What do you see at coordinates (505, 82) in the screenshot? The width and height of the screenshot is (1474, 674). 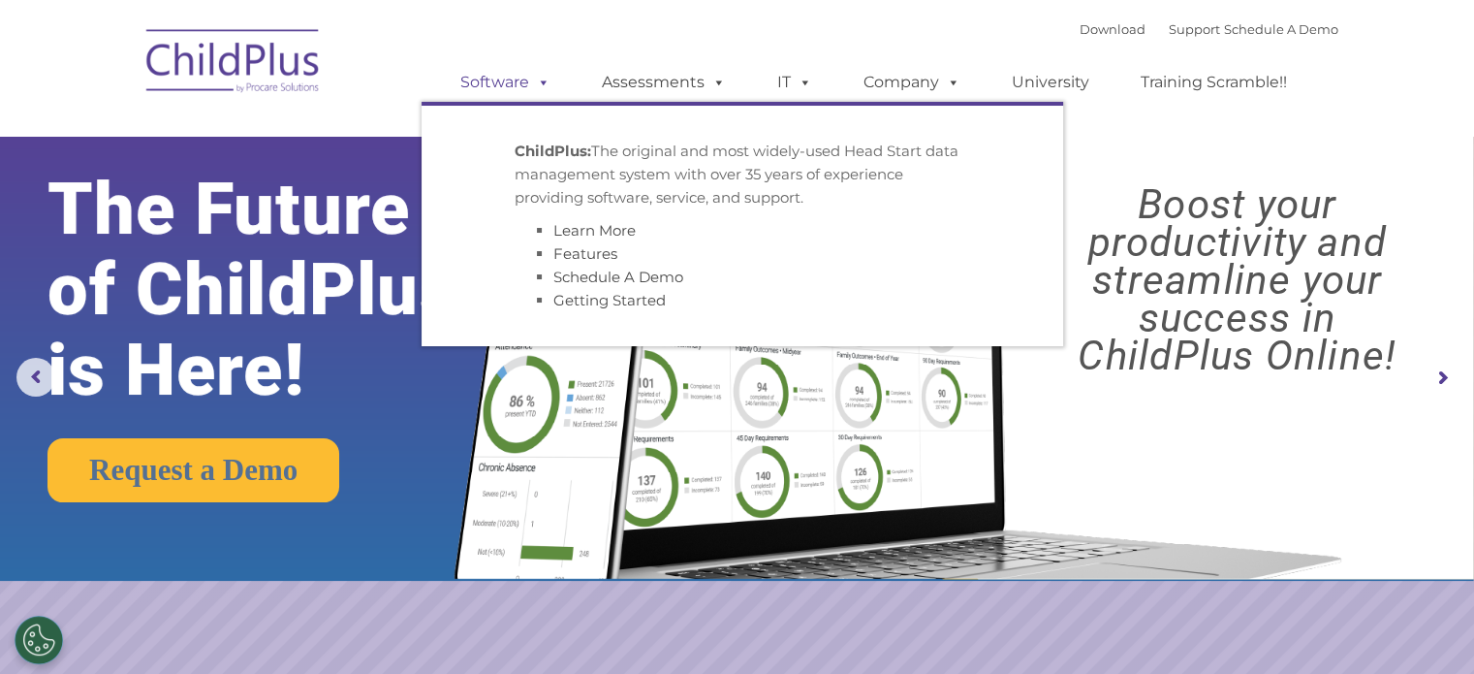 I see `a: Software` at bounding box center [505, 82].